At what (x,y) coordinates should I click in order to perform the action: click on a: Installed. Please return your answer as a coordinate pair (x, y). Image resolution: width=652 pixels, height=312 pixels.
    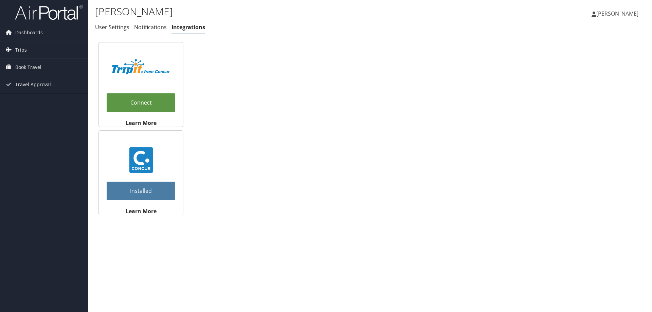
    Looking at the image, I should click on (141, 191).